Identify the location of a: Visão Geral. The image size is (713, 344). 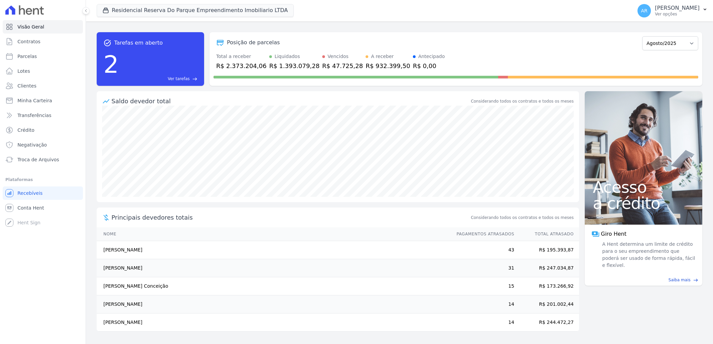
(43, 27).